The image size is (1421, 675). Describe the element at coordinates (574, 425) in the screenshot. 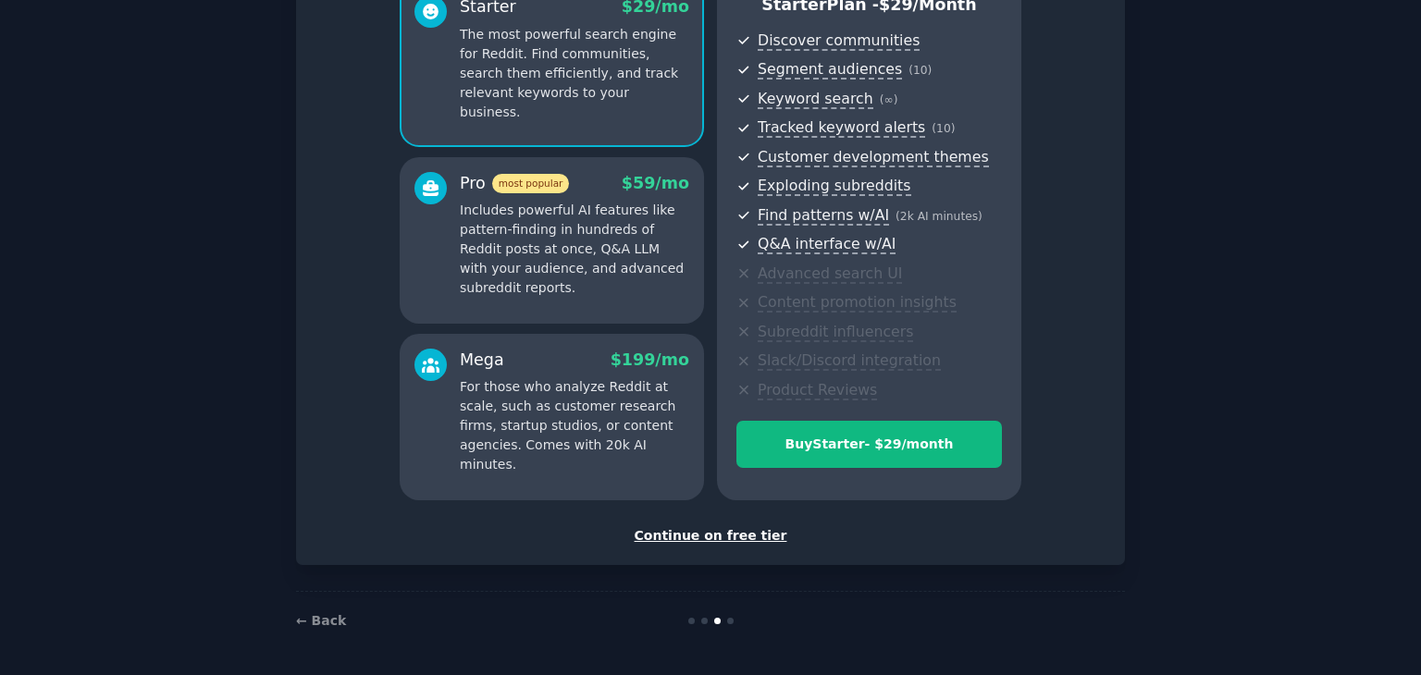

I see `p: For those who analyze Reddit at scale, such as customer research firms, startup studios, or conte...` at that location.